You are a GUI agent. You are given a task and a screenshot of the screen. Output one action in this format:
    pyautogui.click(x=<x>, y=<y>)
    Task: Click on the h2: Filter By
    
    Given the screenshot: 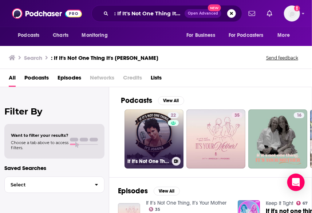 What is the action you would take?
    pyautogui.click(x=54, y=111)
    